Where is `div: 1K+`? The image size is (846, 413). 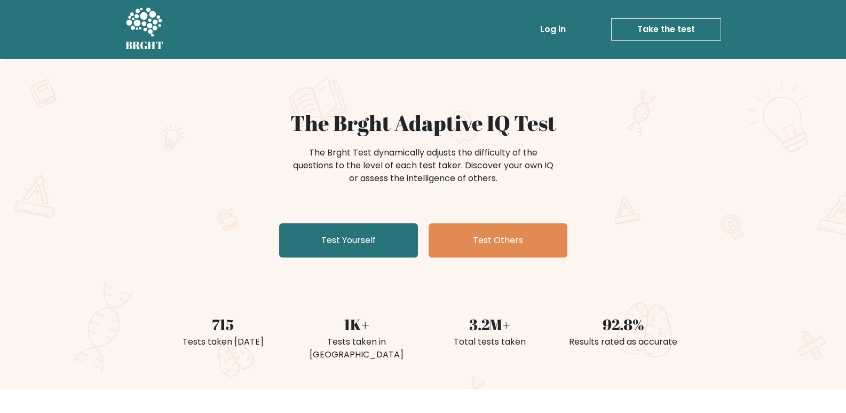 div: 1K+ is located at coordinates (357, 324).